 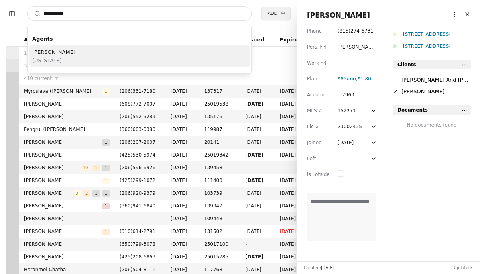 I want to click on div: 33 onboarding, so click(x=67, y=66).